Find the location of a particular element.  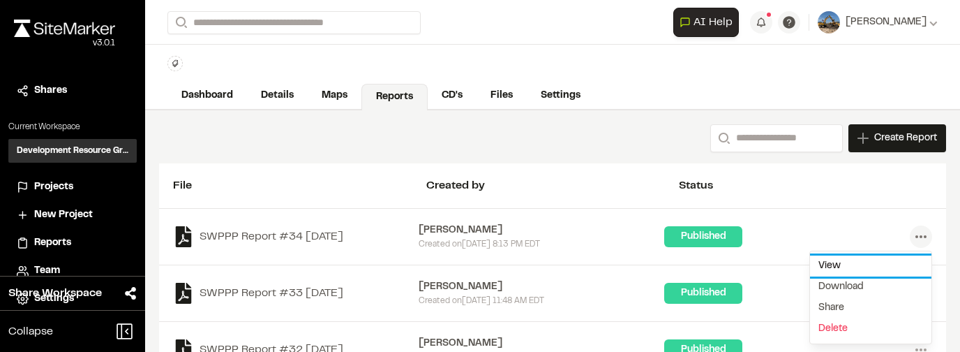

img: rebrand.png is located at coordinates (64, 28).